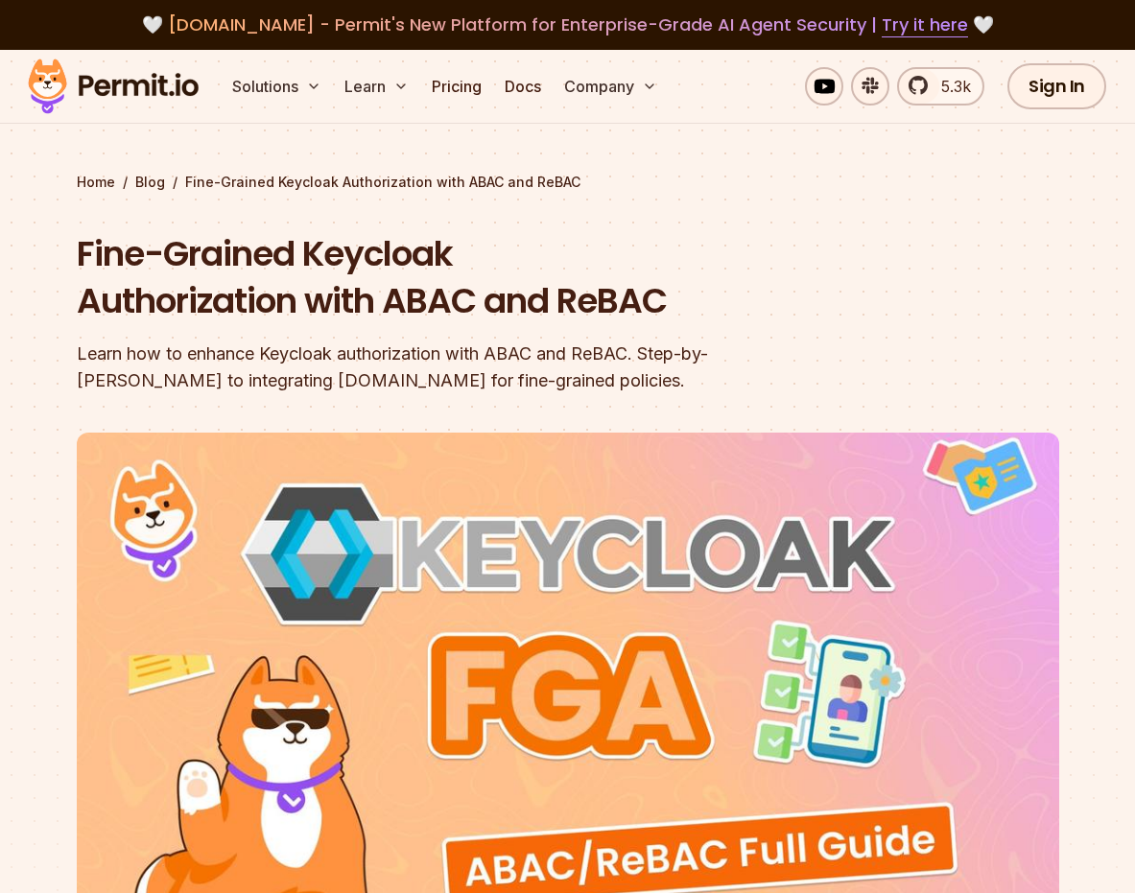  What do you see at coordinates (445, 277) in the screenshot?
I see `h1: Fine-Grained Keycloak Authorization with ABAC and ReBAC` at bounding box center [445, 277].